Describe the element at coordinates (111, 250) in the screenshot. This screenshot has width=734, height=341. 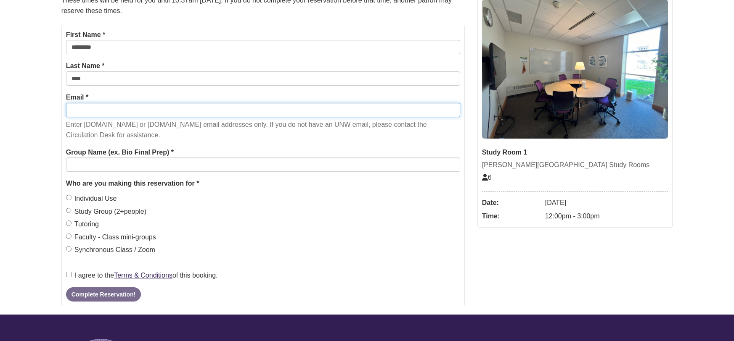
I see `label: Synchronous Class / Zoom` at that location.